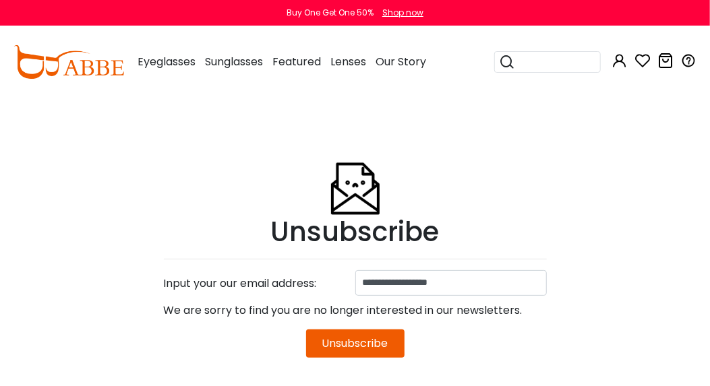 The image size is (710, 386). I want to click on span: Eyeglasses, so click(167, 61).